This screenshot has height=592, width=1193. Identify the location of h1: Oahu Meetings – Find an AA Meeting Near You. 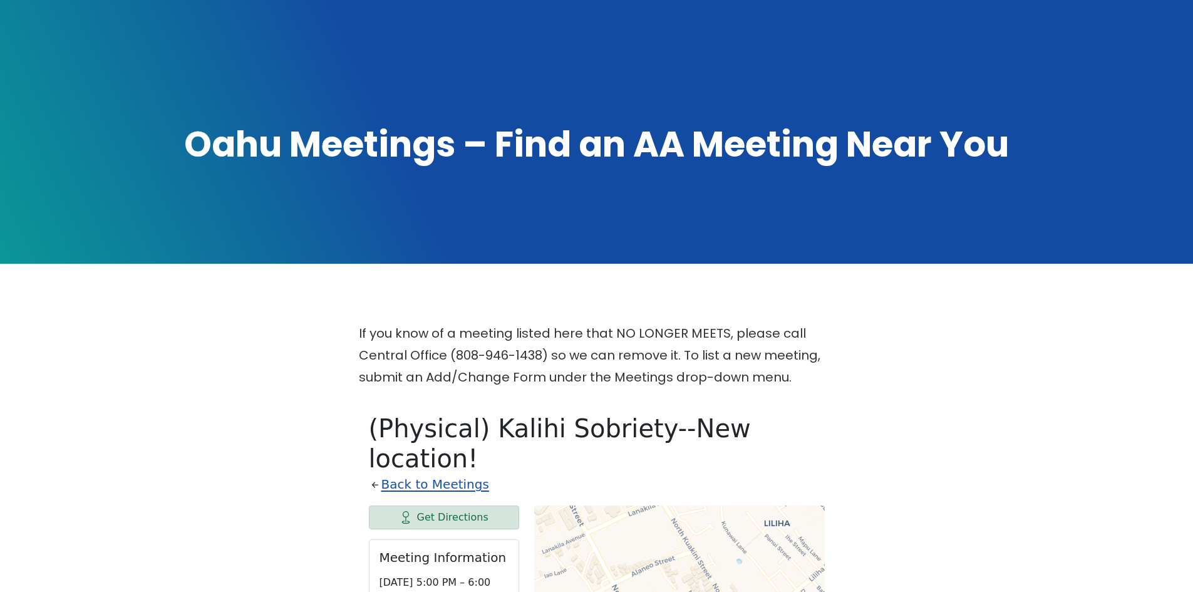
(597, 145).